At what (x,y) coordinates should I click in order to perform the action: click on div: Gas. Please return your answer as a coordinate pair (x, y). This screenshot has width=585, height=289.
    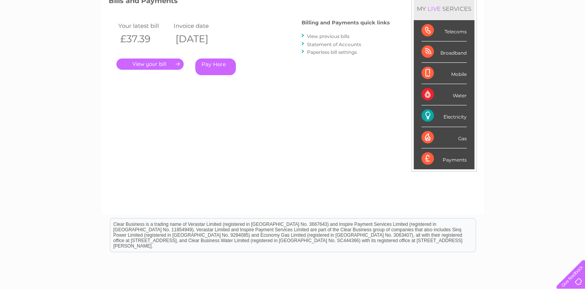
    Looking at the image, I should click on (444, 137).